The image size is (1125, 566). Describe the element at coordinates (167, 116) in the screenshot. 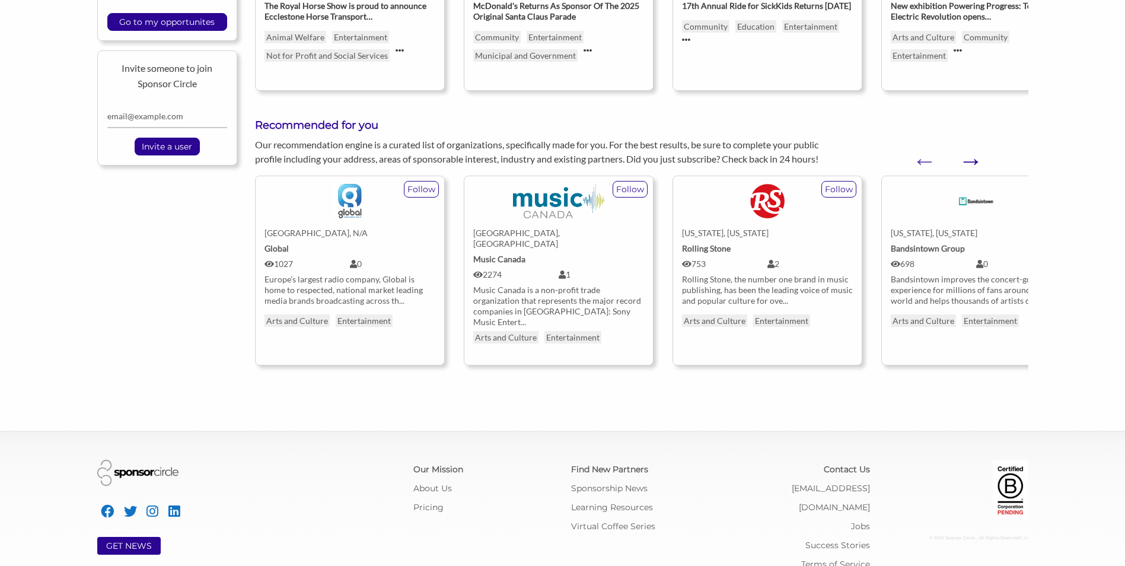

I see `input: email@example.com` at that location.